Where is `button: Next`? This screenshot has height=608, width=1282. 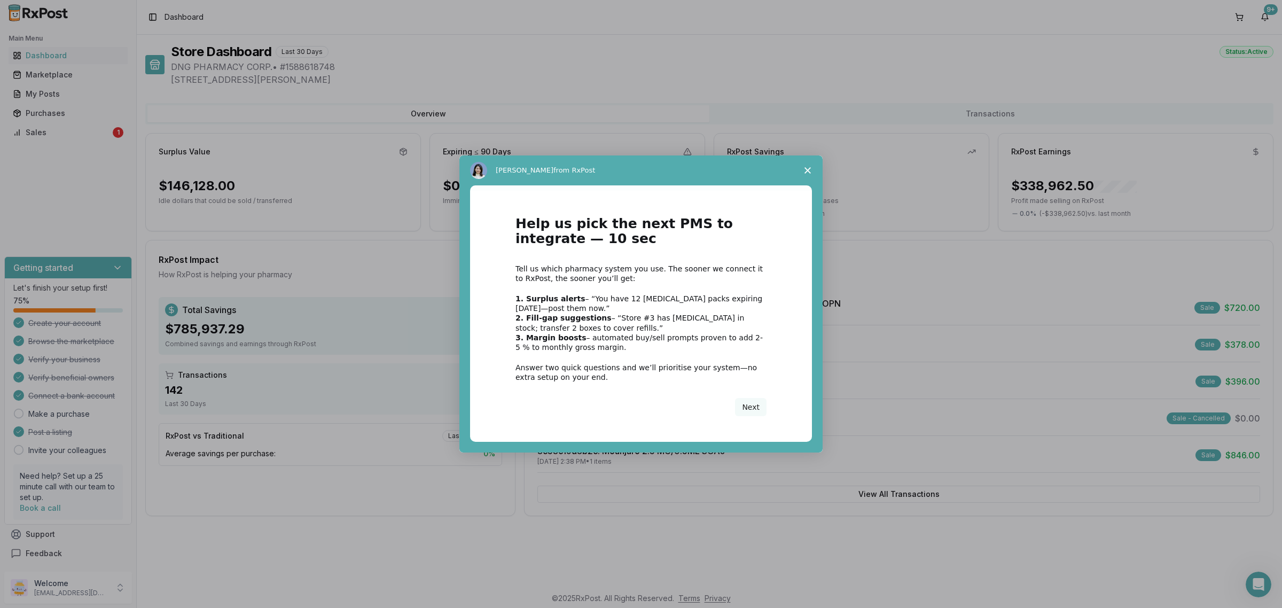
button: Next is located at coordinates (751, 407).